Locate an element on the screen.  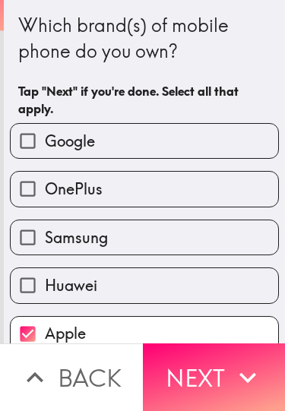
span: Apple is located at coordinates (65, 333).